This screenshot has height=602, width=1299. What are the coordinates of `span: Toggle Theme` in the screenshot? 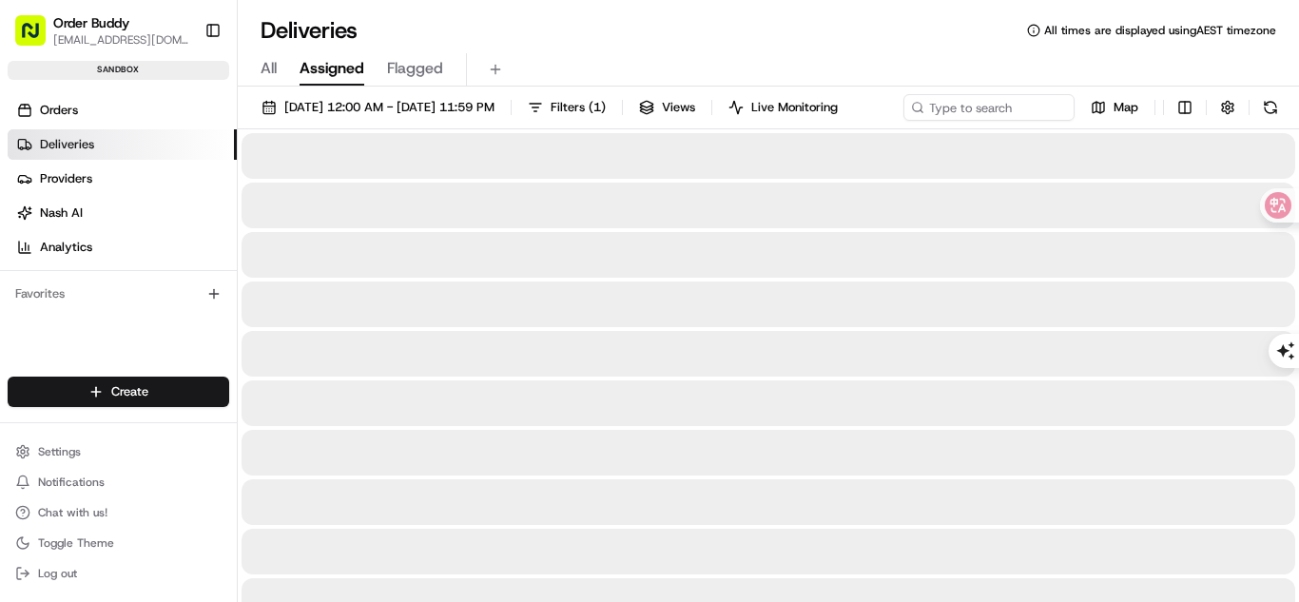 It's located at (76, 543).